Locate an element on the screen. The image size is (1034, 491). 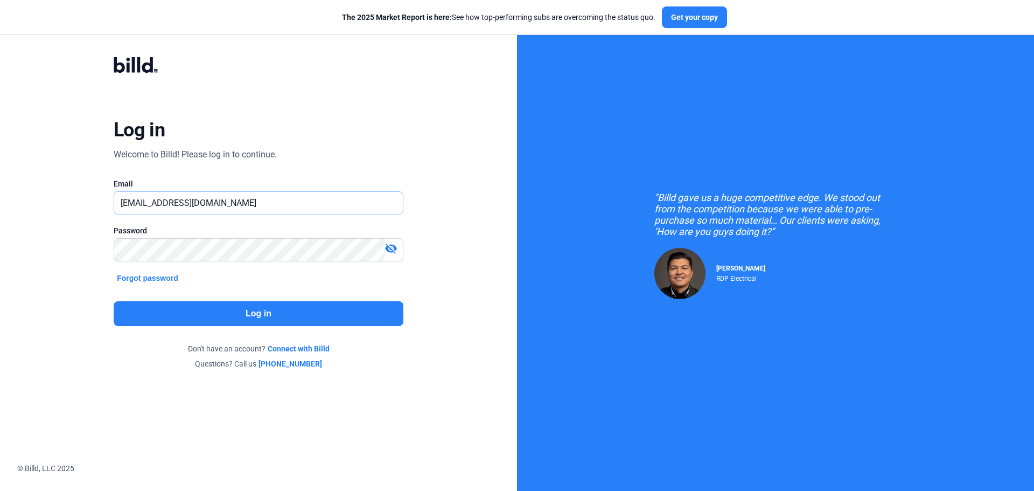
a: Connect with Billd is located at coordinates (298, 349).